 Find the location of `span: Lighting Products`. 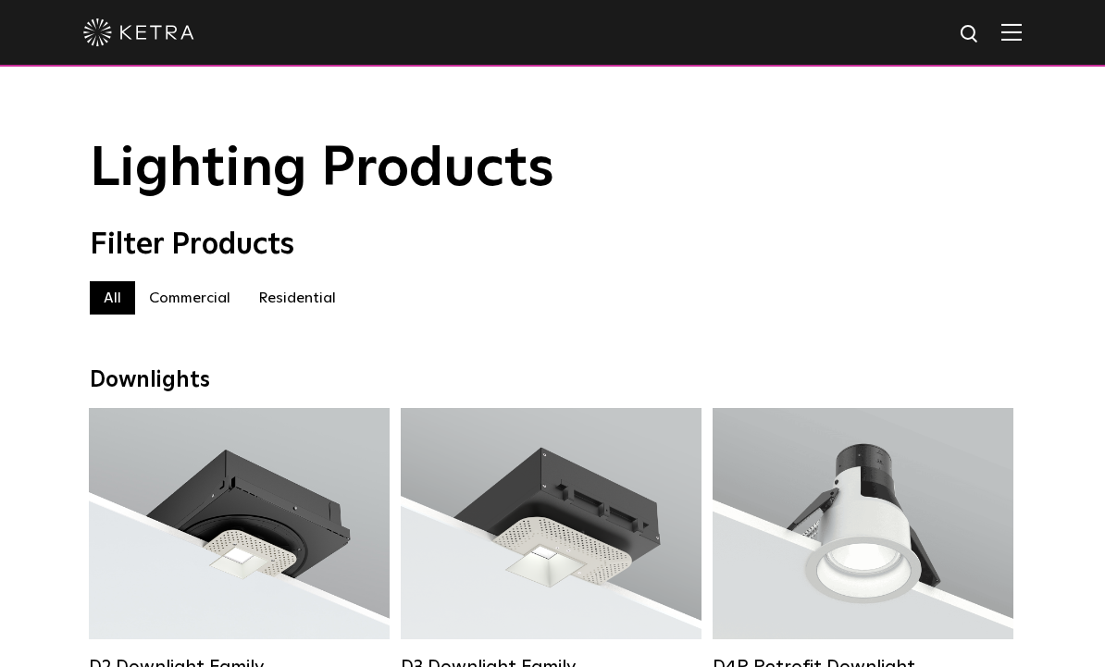

span: Lighting Products is located at coordinates (322, 169).